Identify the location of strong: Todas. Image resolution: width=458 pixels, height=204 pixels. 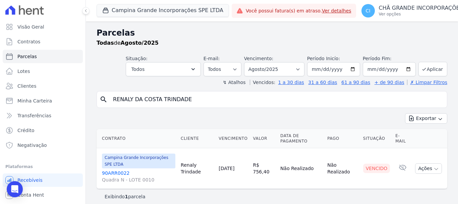
(105, 43).